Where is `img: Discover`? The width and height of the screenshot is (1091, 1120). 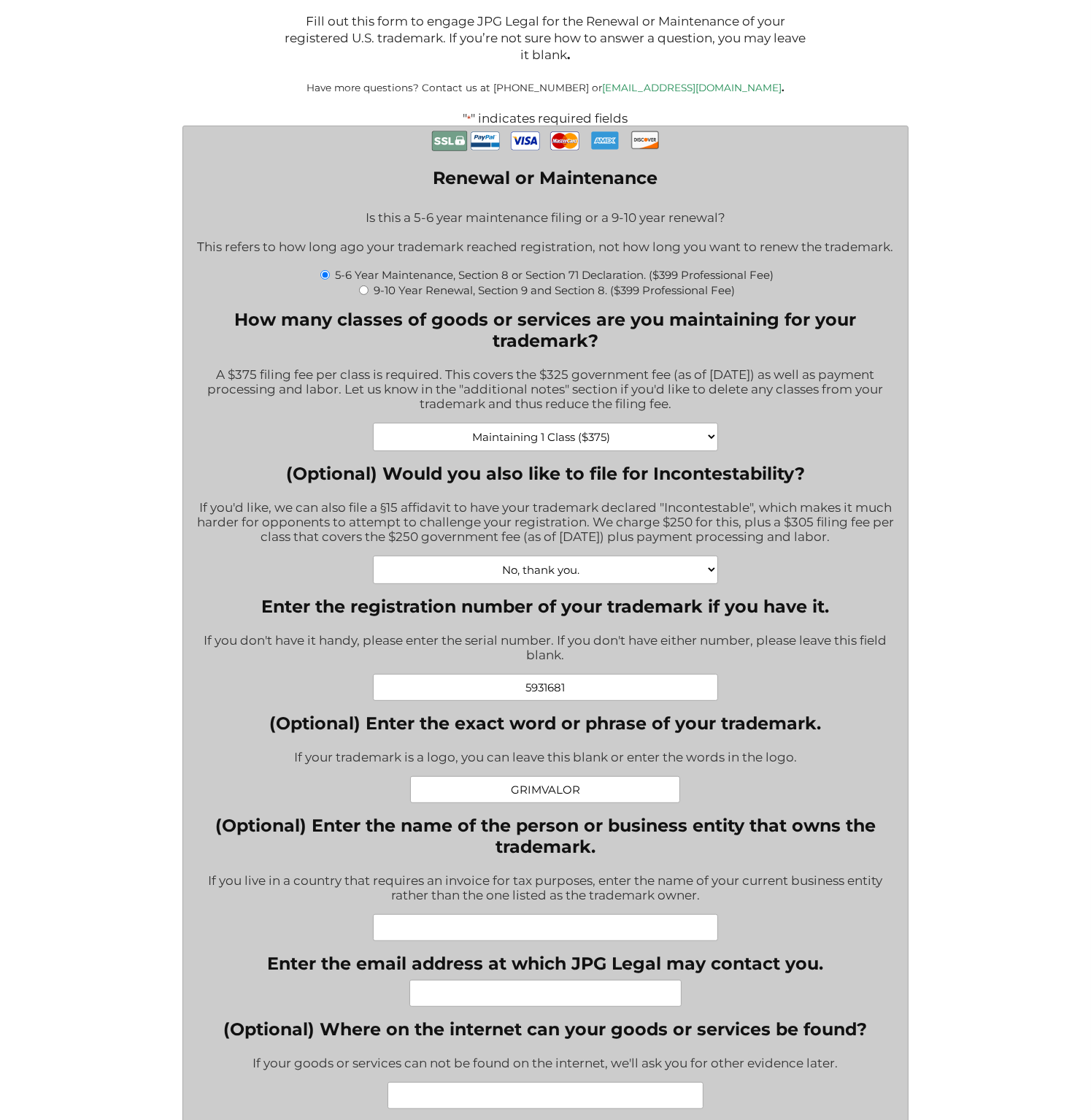
img: Discover is located at coordinates (645, 140).